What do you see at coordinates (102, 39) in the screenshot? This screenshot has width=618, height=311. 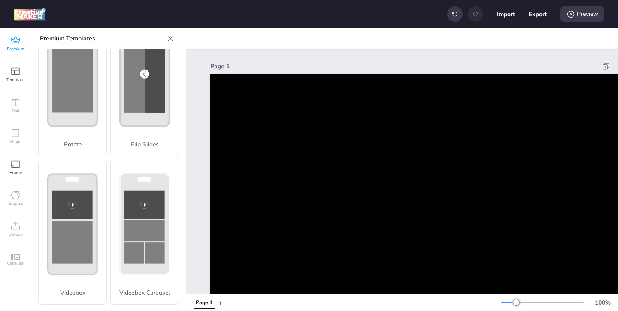 I see `p: Premium Templates` at bounding box center [102, 39].